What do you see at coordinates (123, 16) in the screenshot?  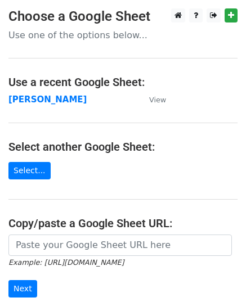 I see `h3: Choose a Google Sheet` at bounding box center [123, 16].